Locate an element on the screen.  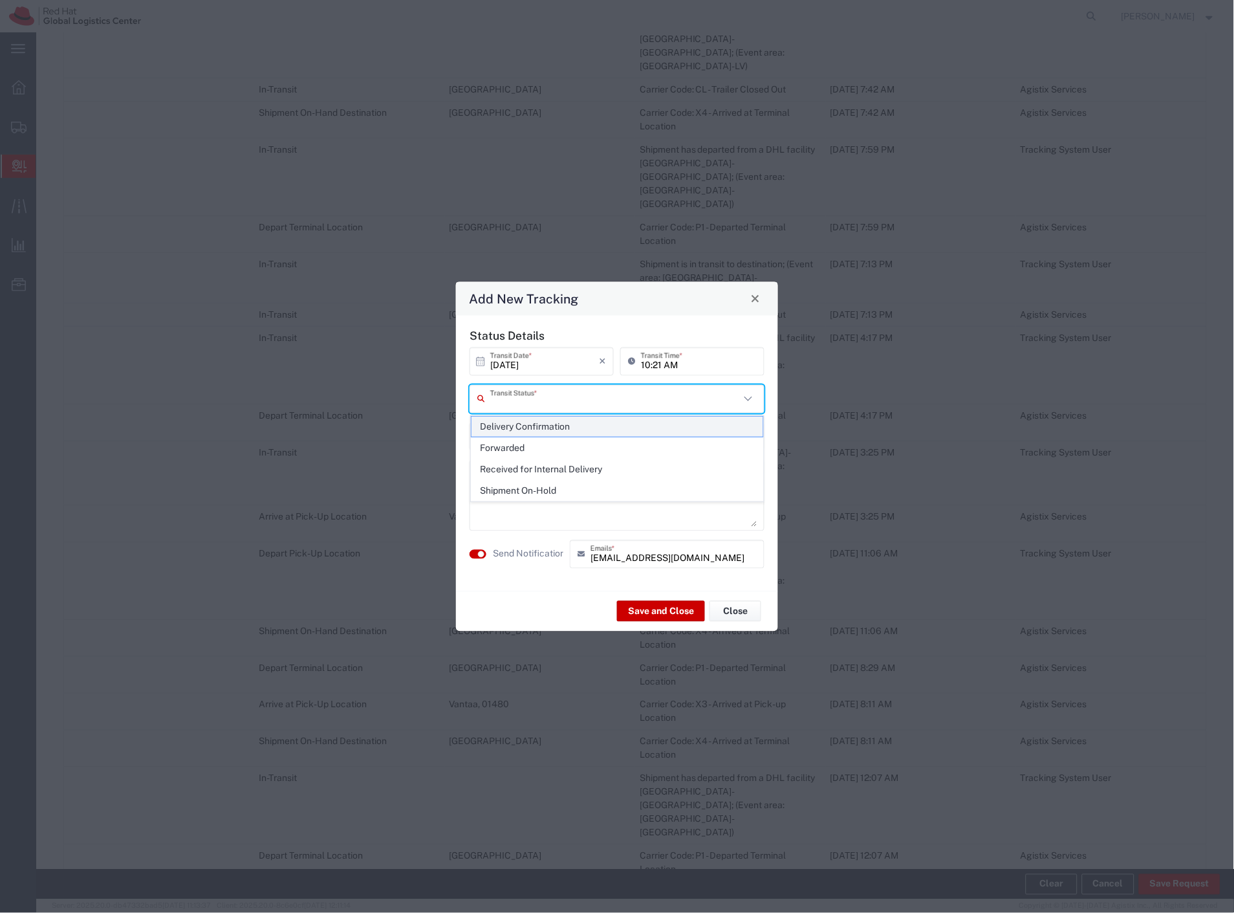
span: Shipment On-Hold is located at coordinates (618, 490).